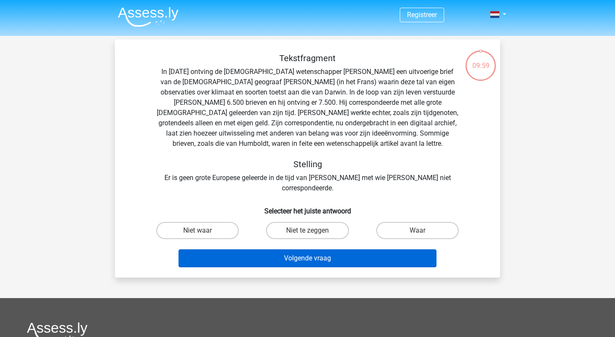 This screenshot has width=615, height=337. Describe the element at coordinates (197, 230) in the screenshot. I see `label: Niet waar` at that location.